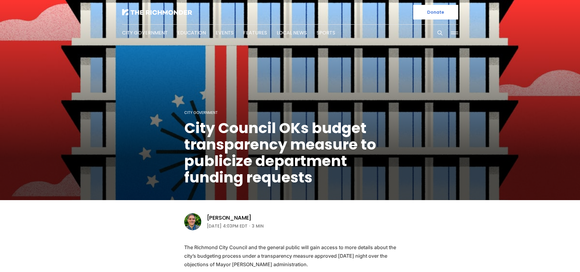 The image size is (580, 272). What do you see at coordinates (224, 33) in the screenshot?
I see `a: Events` at bounding box center [224, 33].